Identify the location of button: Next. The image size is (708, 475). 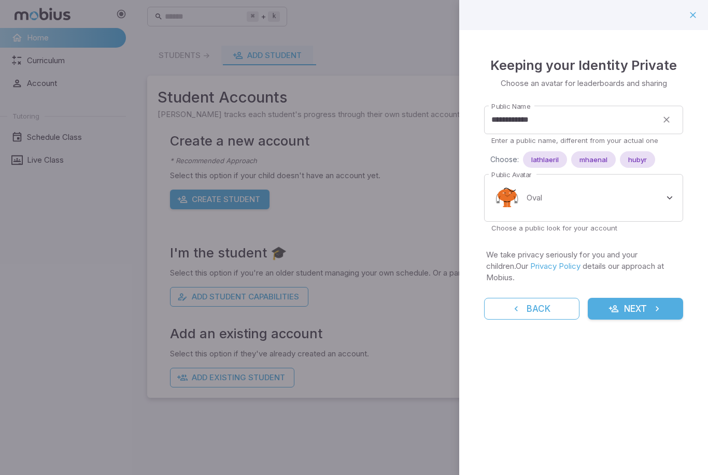
(635, 309).